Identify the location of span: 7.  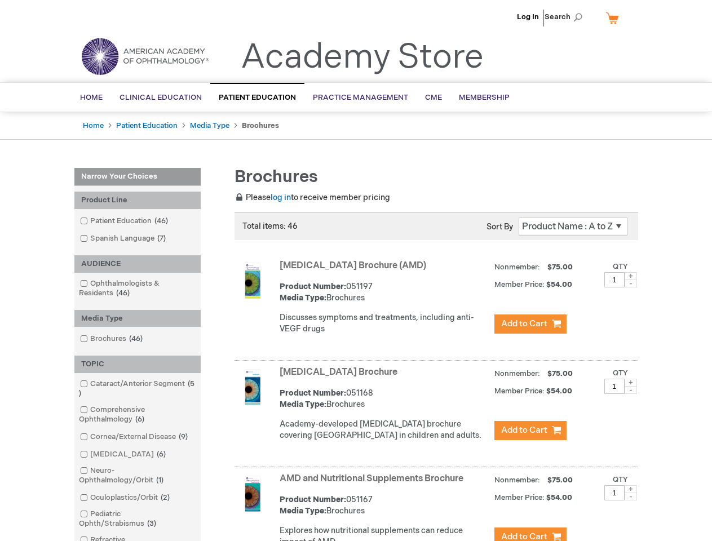
(161, 239).